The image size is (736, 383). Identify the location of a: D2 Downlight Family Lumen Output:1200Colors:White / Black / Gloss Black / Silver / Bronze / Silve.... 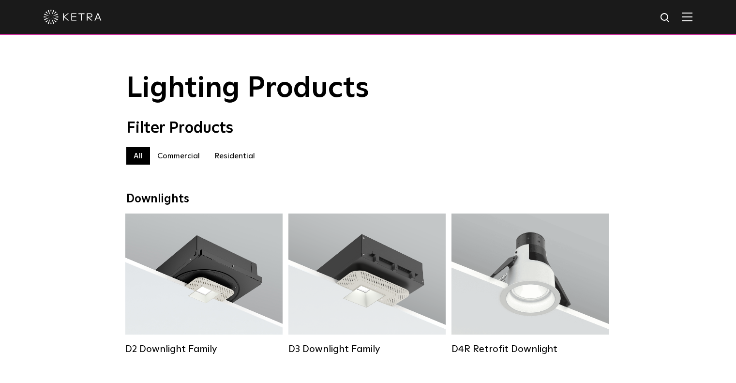
(204, 284).